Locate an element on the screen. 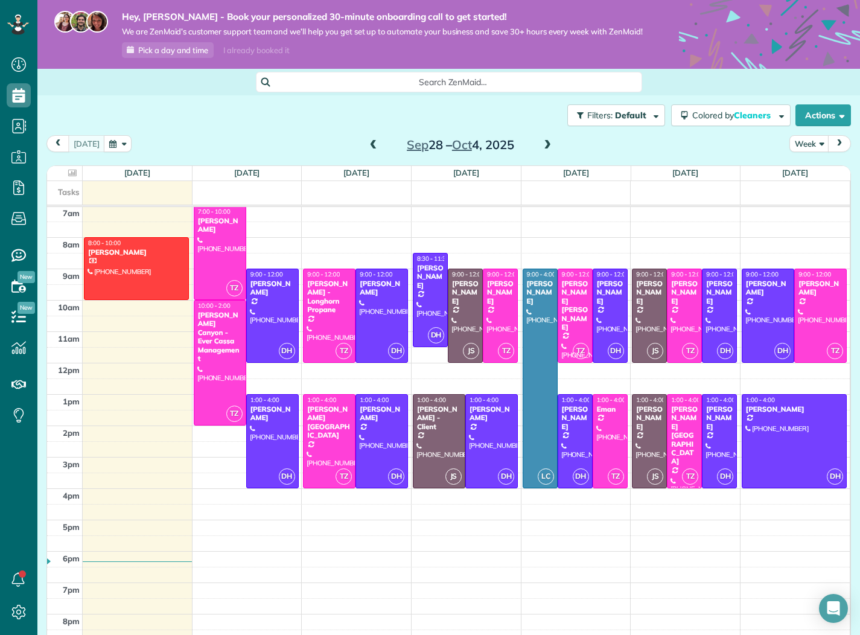 Image resolution: width=860 pixels, height=635 pixels. span: 8:30 - 11:30 is located at coordinates (433, 258).